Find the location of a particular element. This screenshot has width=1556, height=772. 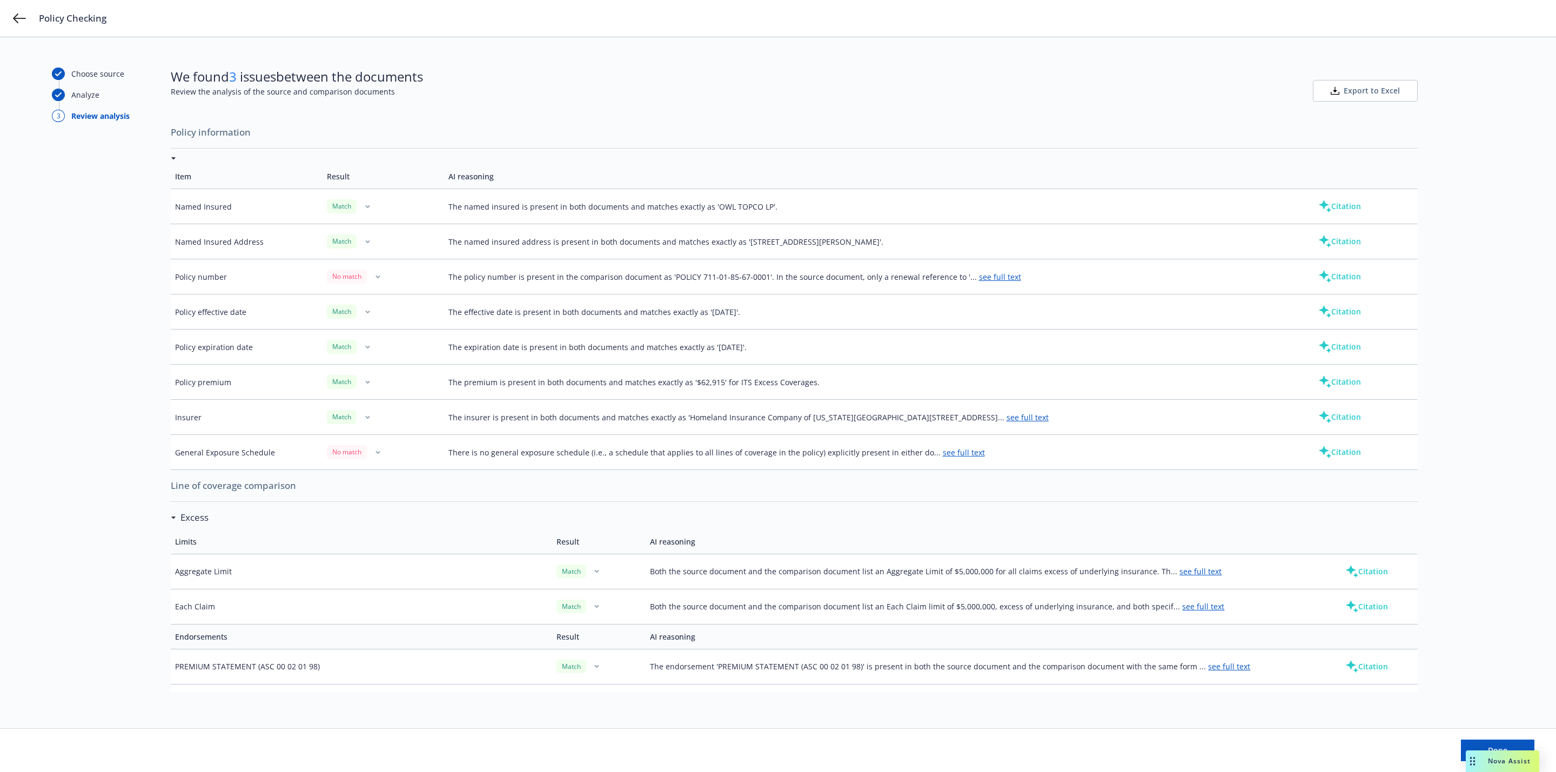

span: We found issues between the documents is located at coordinates (297, 77).